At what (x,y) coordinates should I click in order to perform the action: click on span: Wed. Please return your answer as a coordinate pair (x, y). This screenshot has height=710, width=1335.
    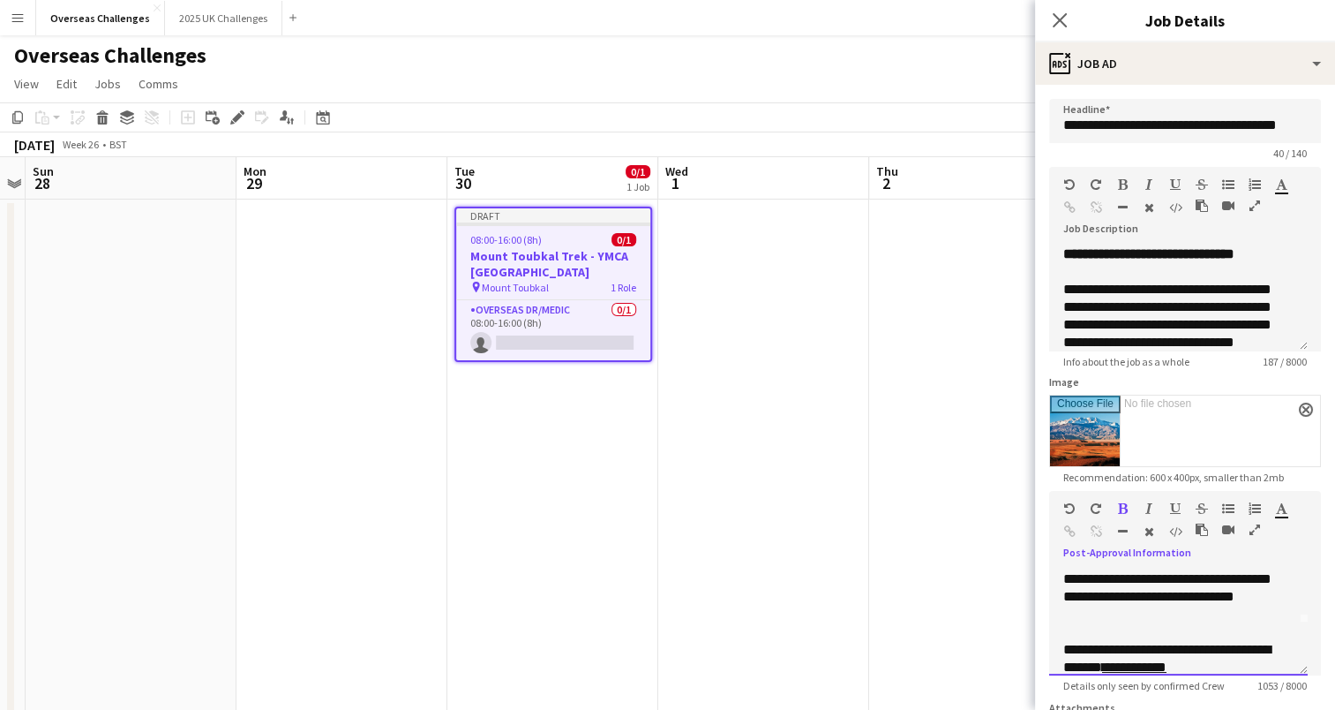
    Looking at the image, I should click on (677, 171).